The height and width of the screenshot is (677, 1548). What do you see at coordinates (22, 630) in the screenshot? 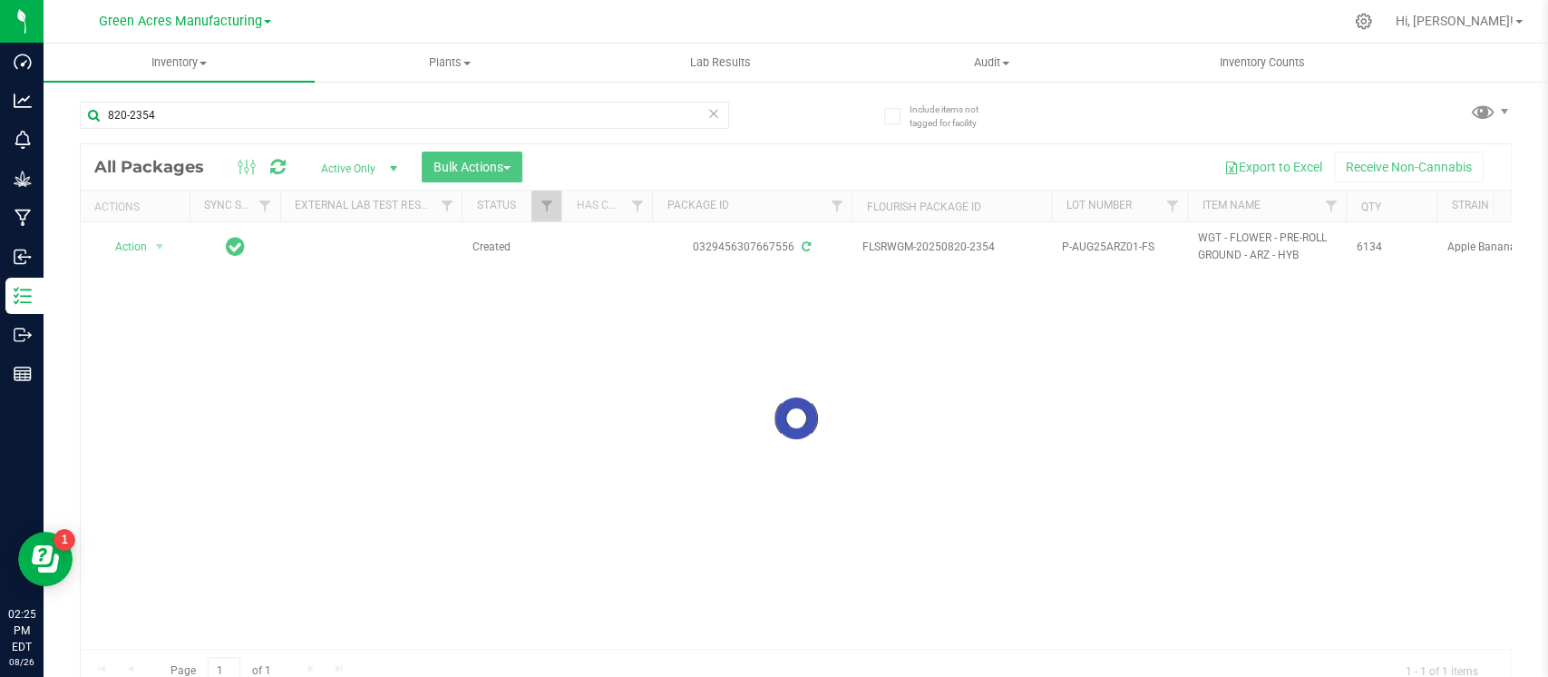
I see `p: 02:25 PM EDT` at bounding box center [22, 630].